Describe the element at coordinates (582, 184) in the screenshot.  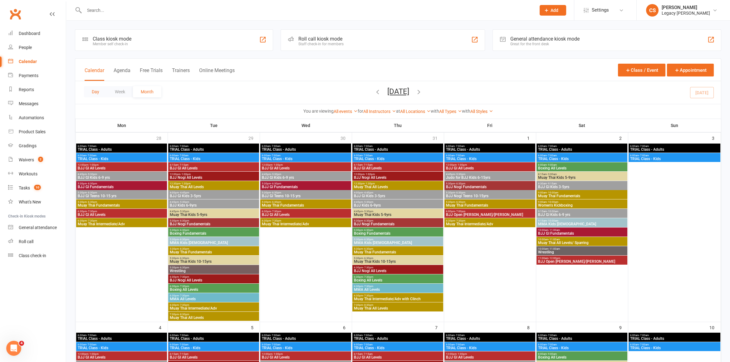
I see `span: 8:30am` at that location.